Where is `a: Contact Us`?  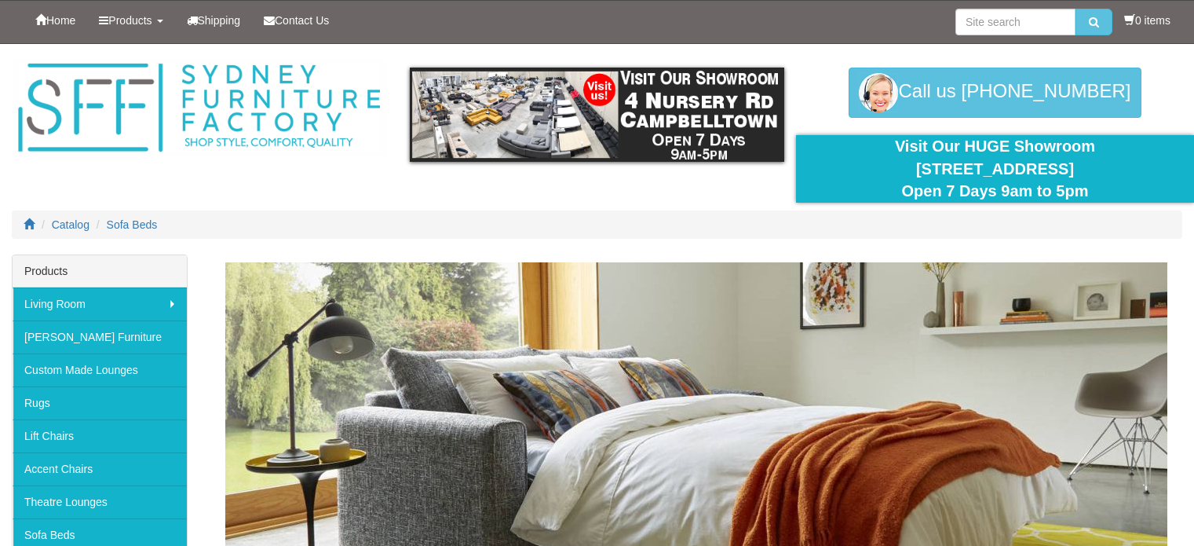 a: Contact Us is located at coordinates (296, 20).